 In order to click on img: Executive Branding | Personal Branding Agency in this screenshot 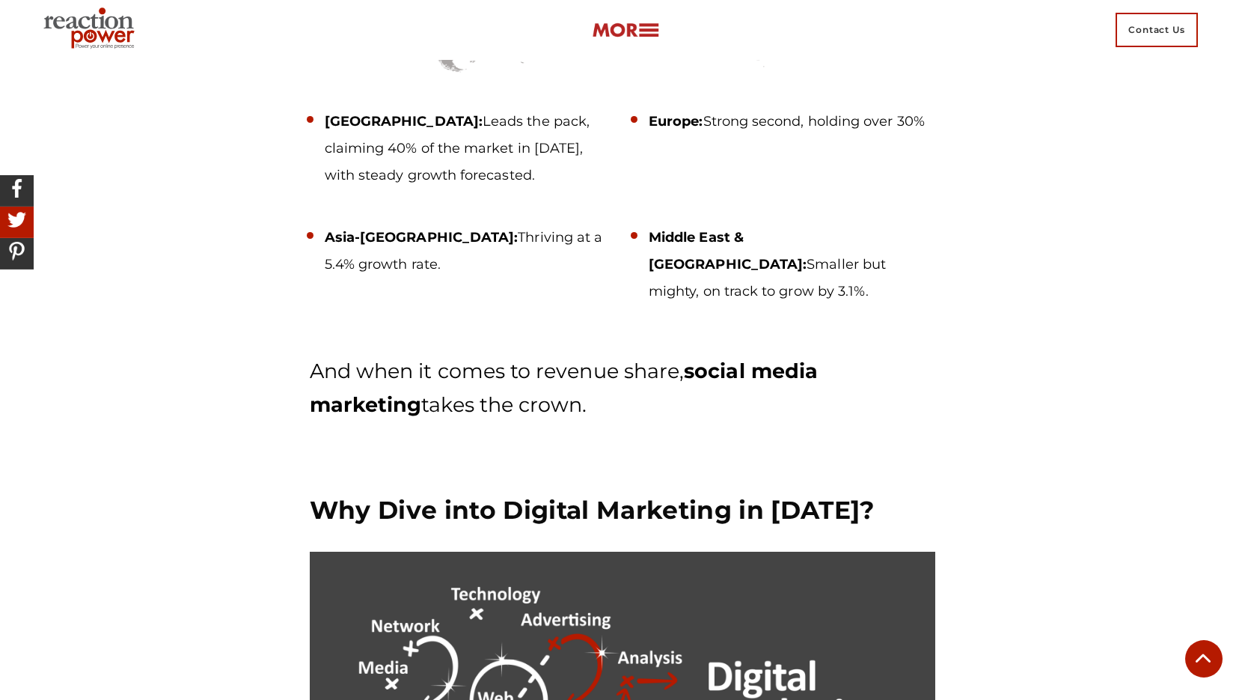, I will do `click(91, 30)`.